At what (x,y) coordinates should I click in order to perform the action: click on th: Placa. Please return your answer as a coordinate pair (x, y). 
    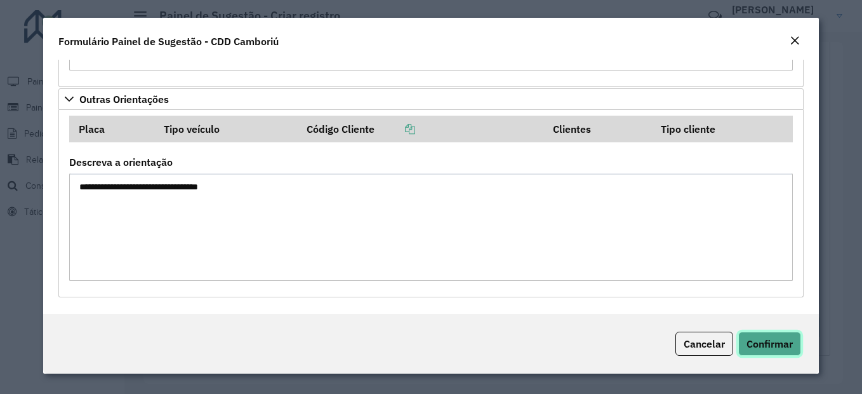
    Looking at the image, I should click on (112, 129).